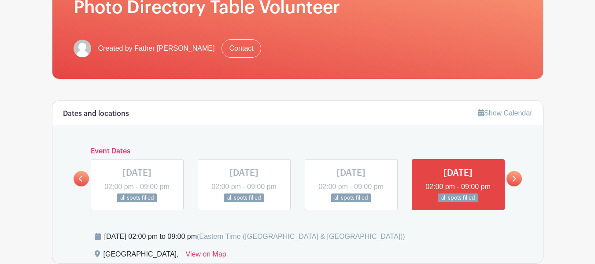 The width and height of the screenshot is (595, 264). What do you see at coordinates (241, 48) in the screenshot?
I see `a: Contact` at bounding box center [241, 48].